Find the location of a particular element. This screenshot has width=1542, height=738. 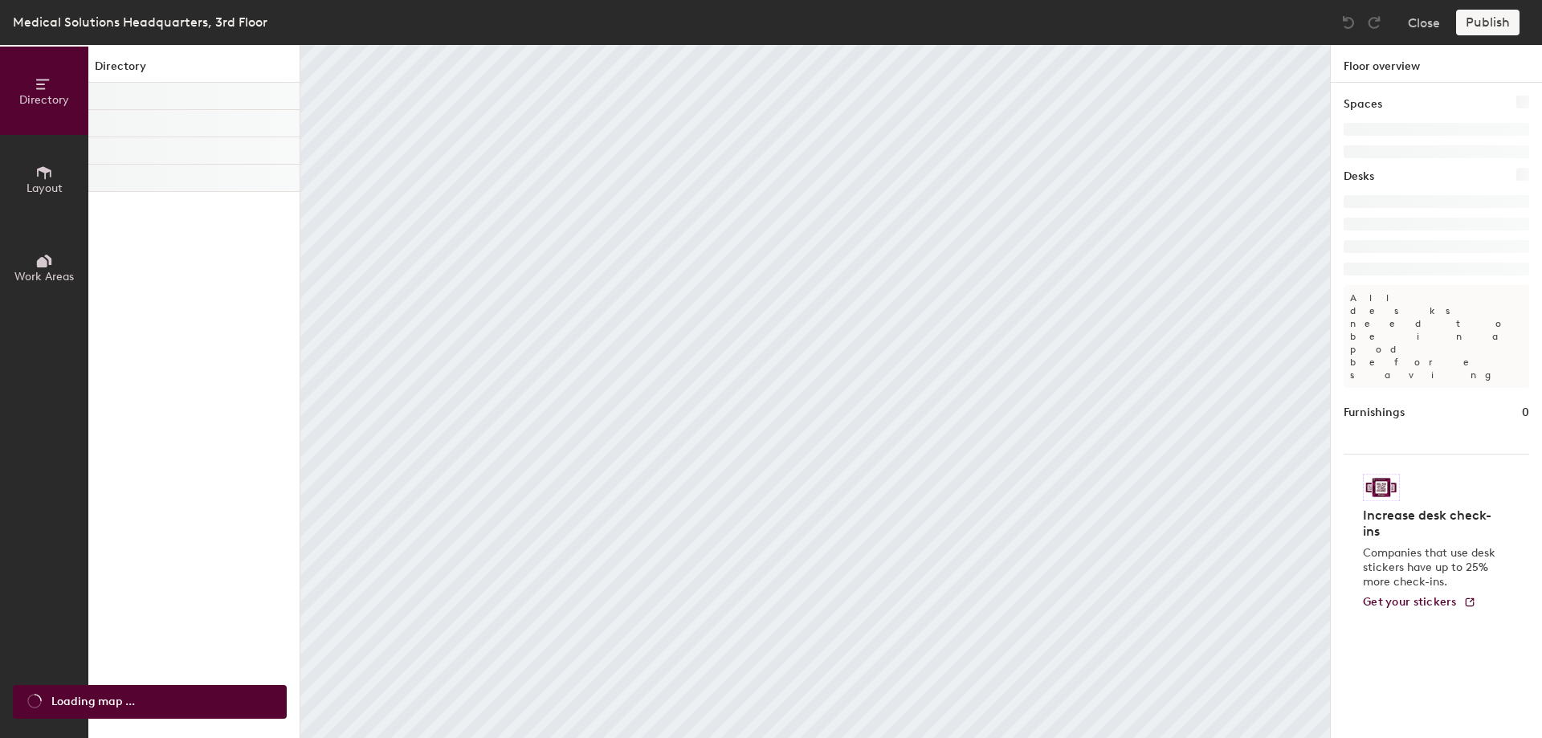

h1: Desks is located at coordinates (1359, 177).